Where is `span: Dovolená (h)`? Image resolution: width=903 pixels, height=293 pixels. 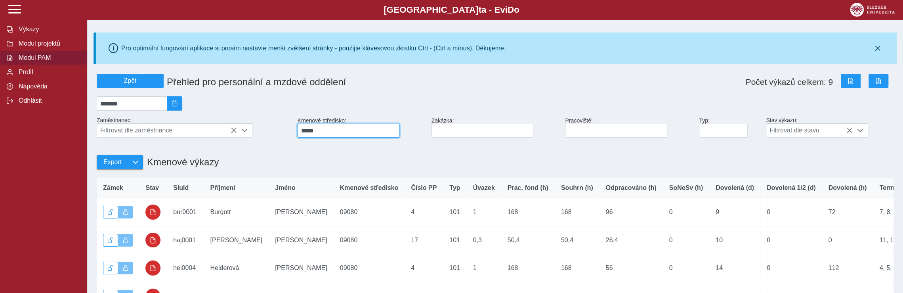
span: Dovolená (h) is located at coordinates (848, 188).